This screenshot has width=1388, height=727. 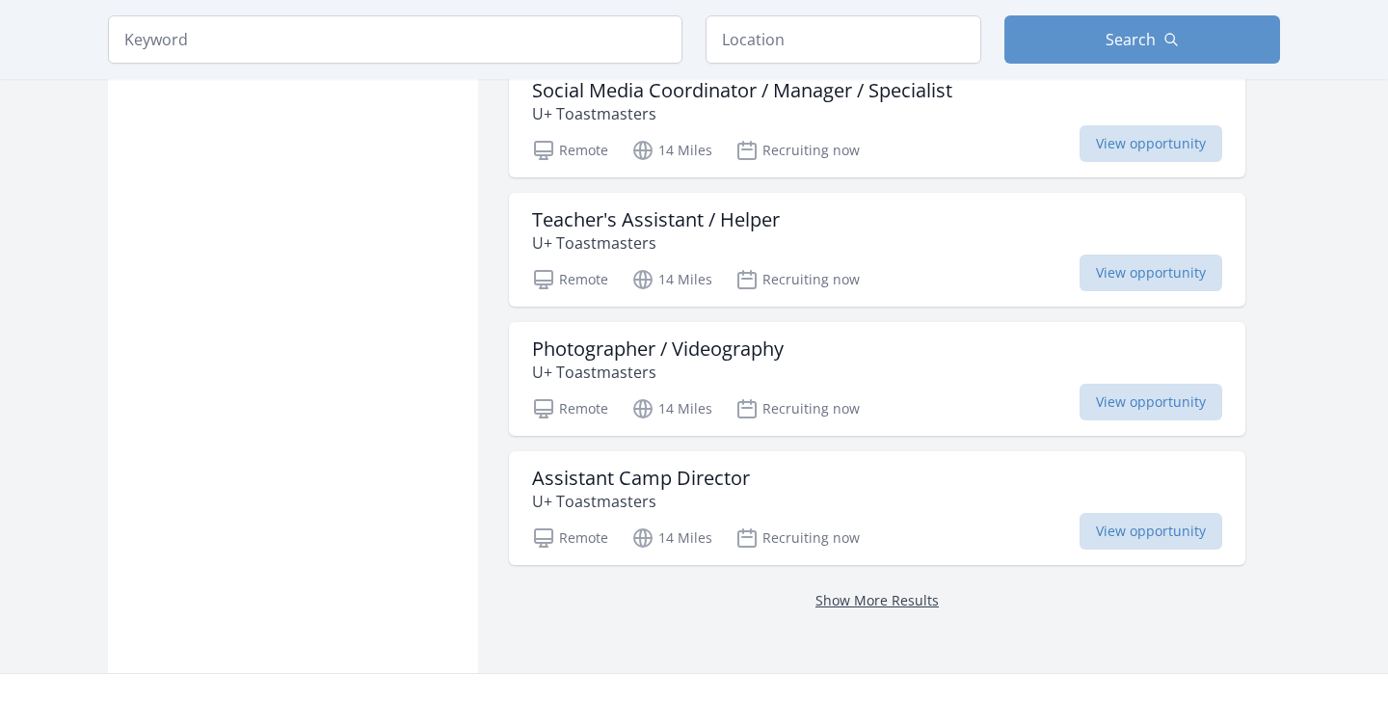 I want to click on a: Social Media Coordinator / Manager / Specialist U+ Toastmasters Remote 14 Miles Recruiting now Vi..., so click(x=877, y=120).